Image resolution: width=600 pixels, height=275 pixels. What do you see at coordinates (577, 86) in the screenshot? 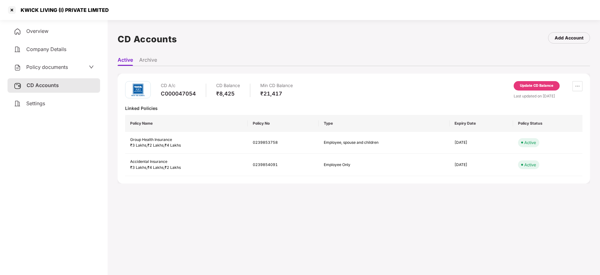
I see `button: ellipsis` at bounding box center [577, 86].